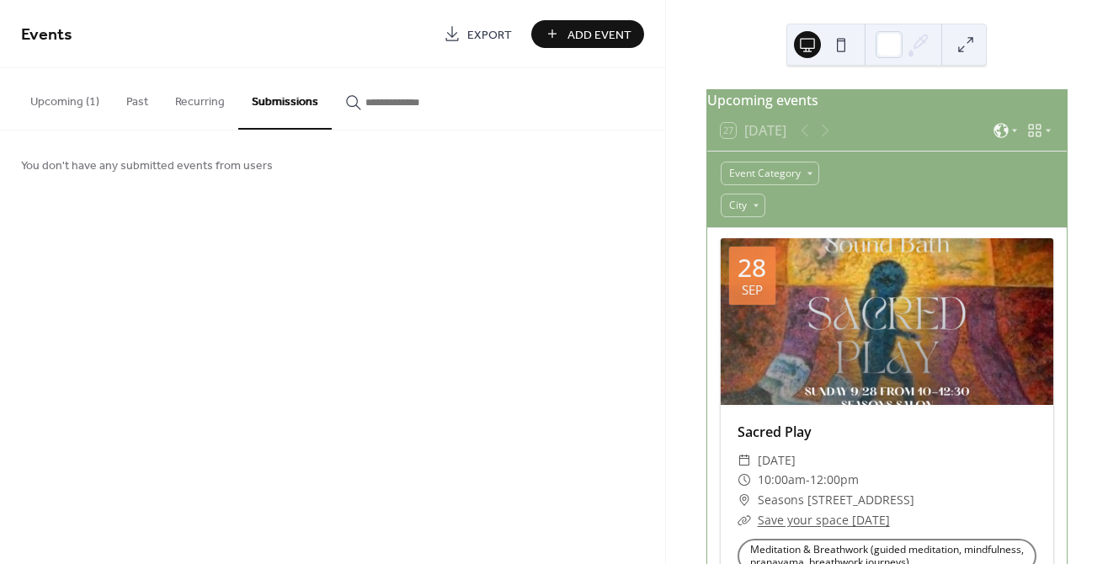 Image resolution: width=1108 pixels, height=564 pixels. Describe the element at coordinates (285, 98) in the screenshot. I see `button: Submissions` at that location.